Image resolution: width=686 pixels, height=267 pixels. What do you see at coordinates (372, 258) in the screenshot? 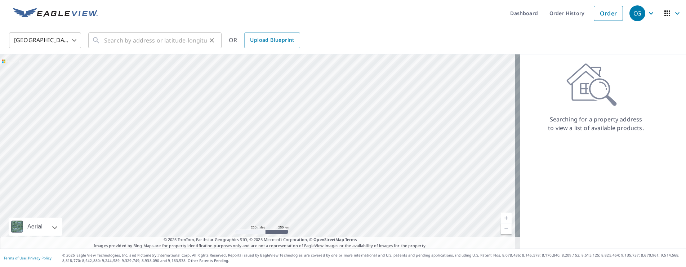
I see `p: © 2025 Eagle View Technologies, Inc. and Pictometry International Corp. All Rights Reserved. Repo...` at bounding box center [372, 258].